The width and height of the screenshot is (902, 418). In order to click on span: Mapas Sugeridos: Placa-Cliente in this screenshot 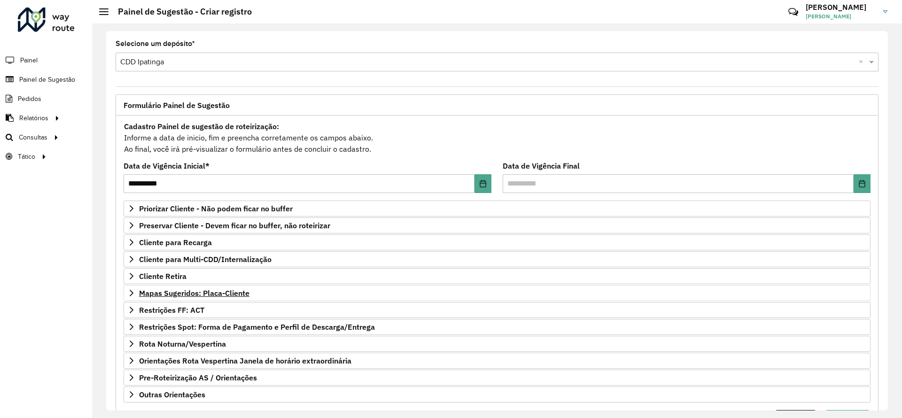, I will do `click(194, 293)`.